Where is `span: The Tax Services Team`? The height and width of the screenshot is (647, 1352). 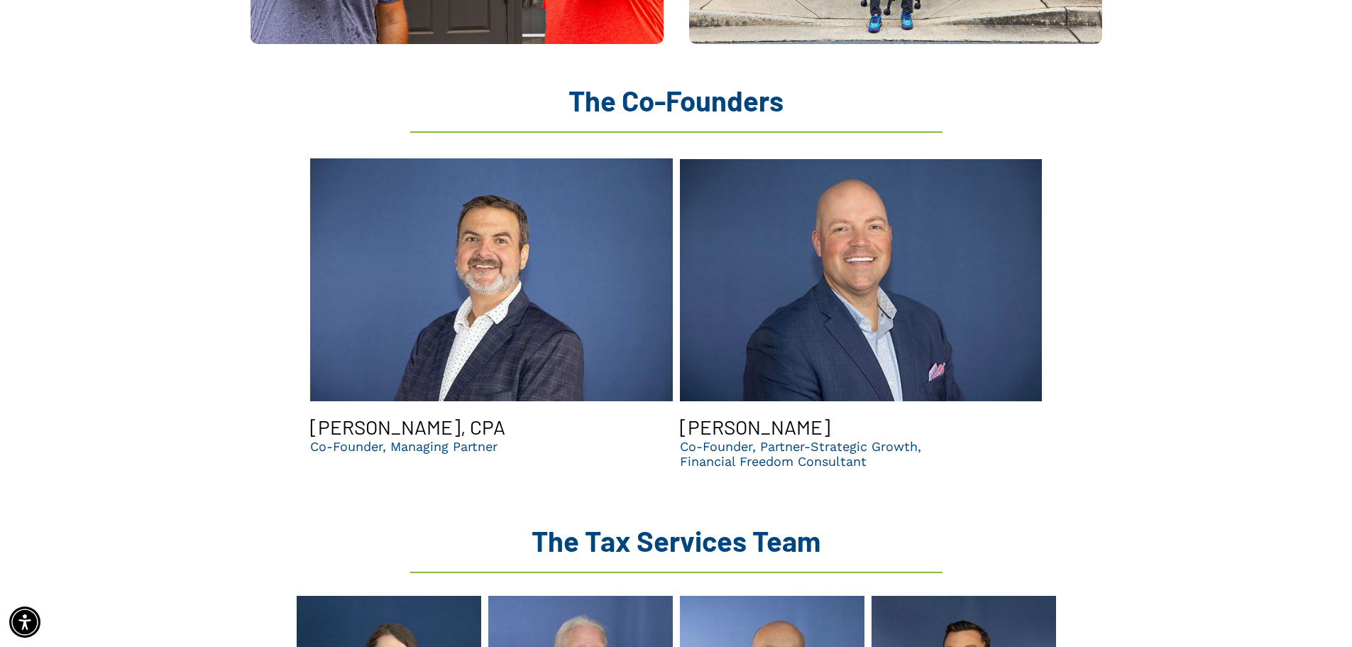 span: The Tax Services Team is located at coordinates (676, 540).